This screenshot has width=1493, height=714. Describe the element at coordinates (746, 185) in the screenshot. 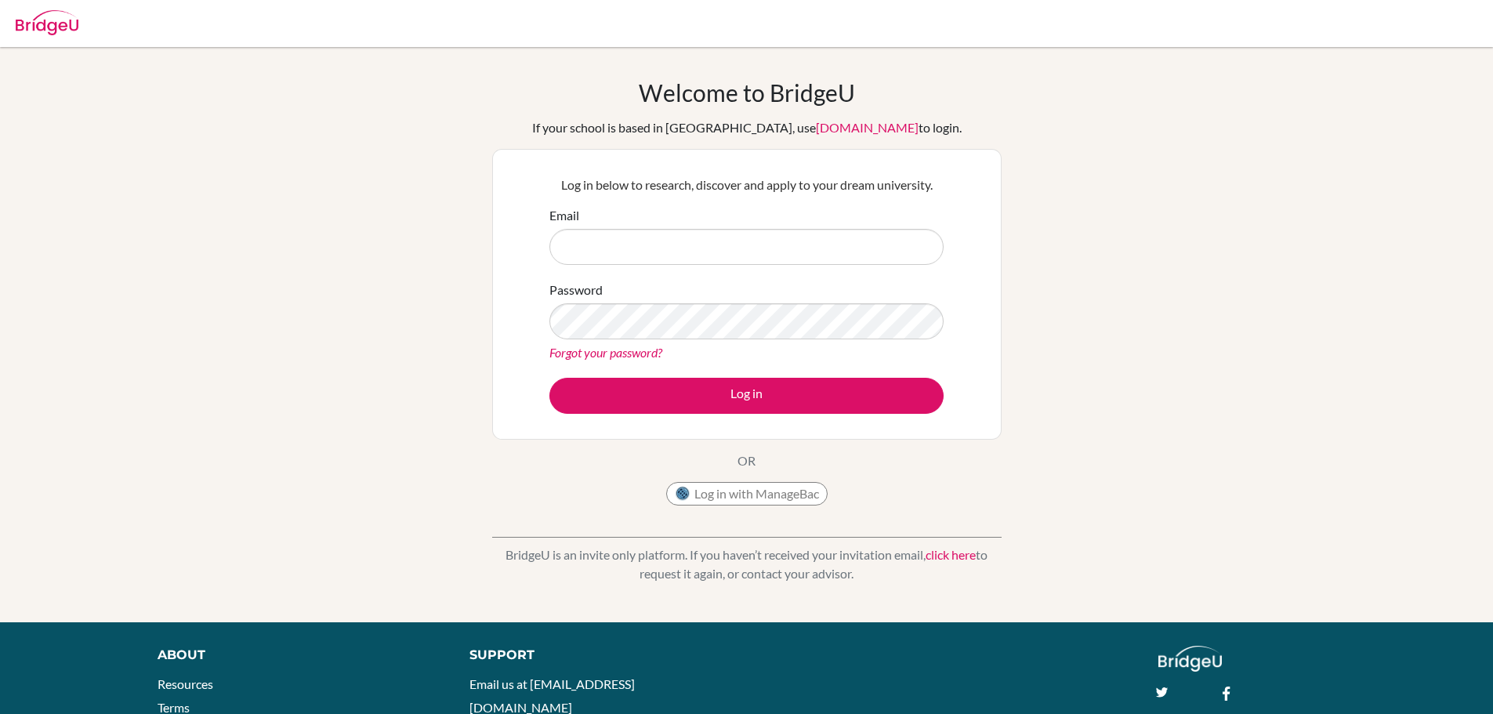

I see `p: Log in below to research, discover and apply to your dream university.` at that location.